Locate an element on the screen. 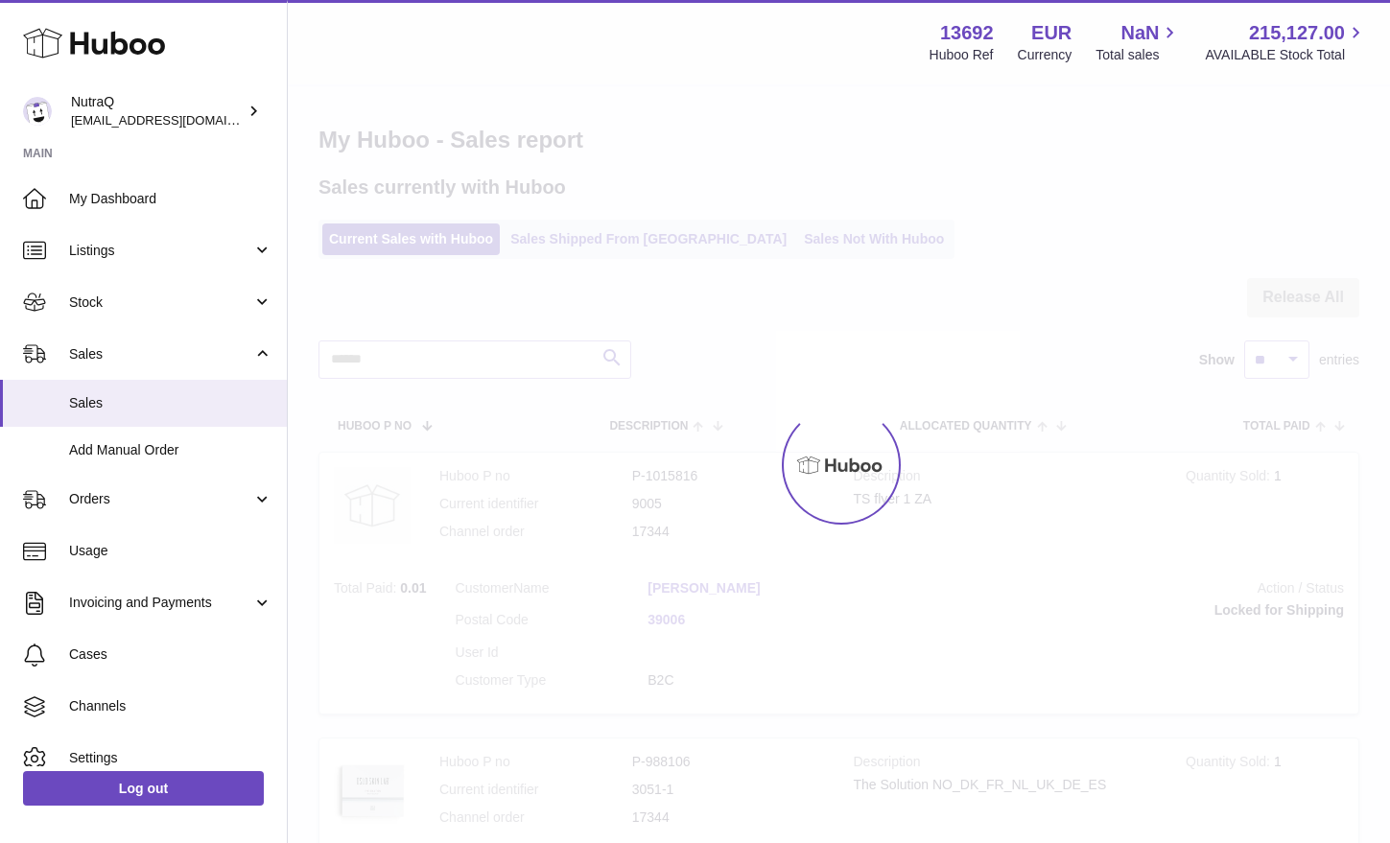 This screenshot has width=1390, height=843. span: Stock is located at coordinates (160, 302).